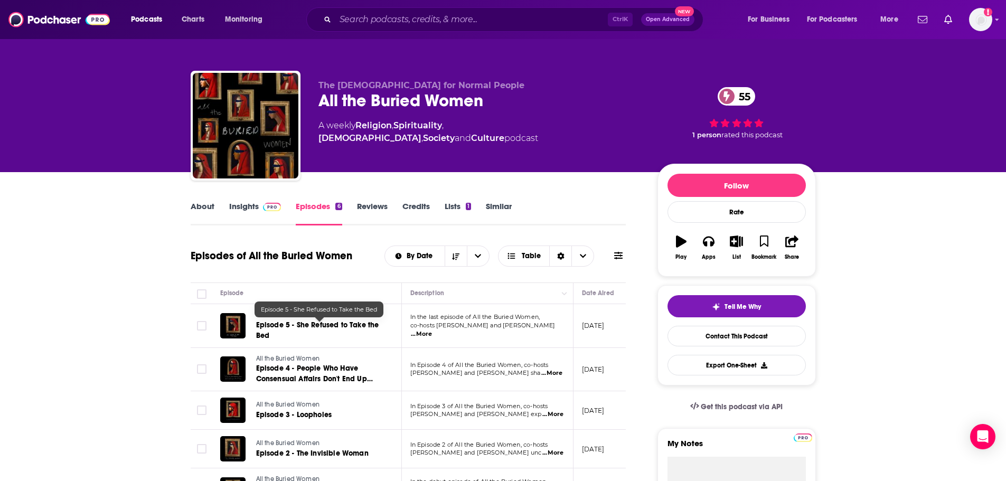  Describe the element at coordinates (716, 307) in the screenshot. I see `img: tell me why sparkle` at that location.